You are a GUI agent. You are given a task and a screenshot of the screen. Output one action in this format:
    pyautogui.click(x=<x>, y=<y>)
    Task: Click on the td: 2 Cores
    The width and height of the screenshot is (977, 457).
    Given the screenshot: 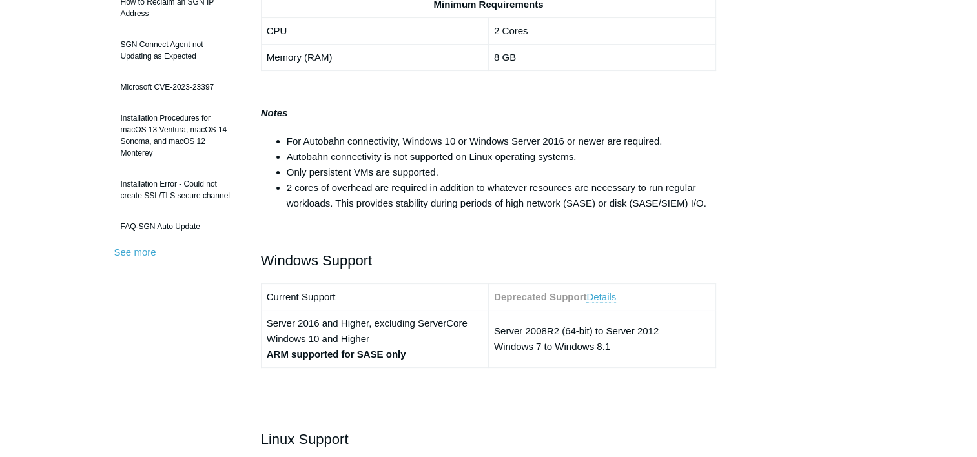 What is the action you would take?
    pyautogui.click(x=602, y=30)
    